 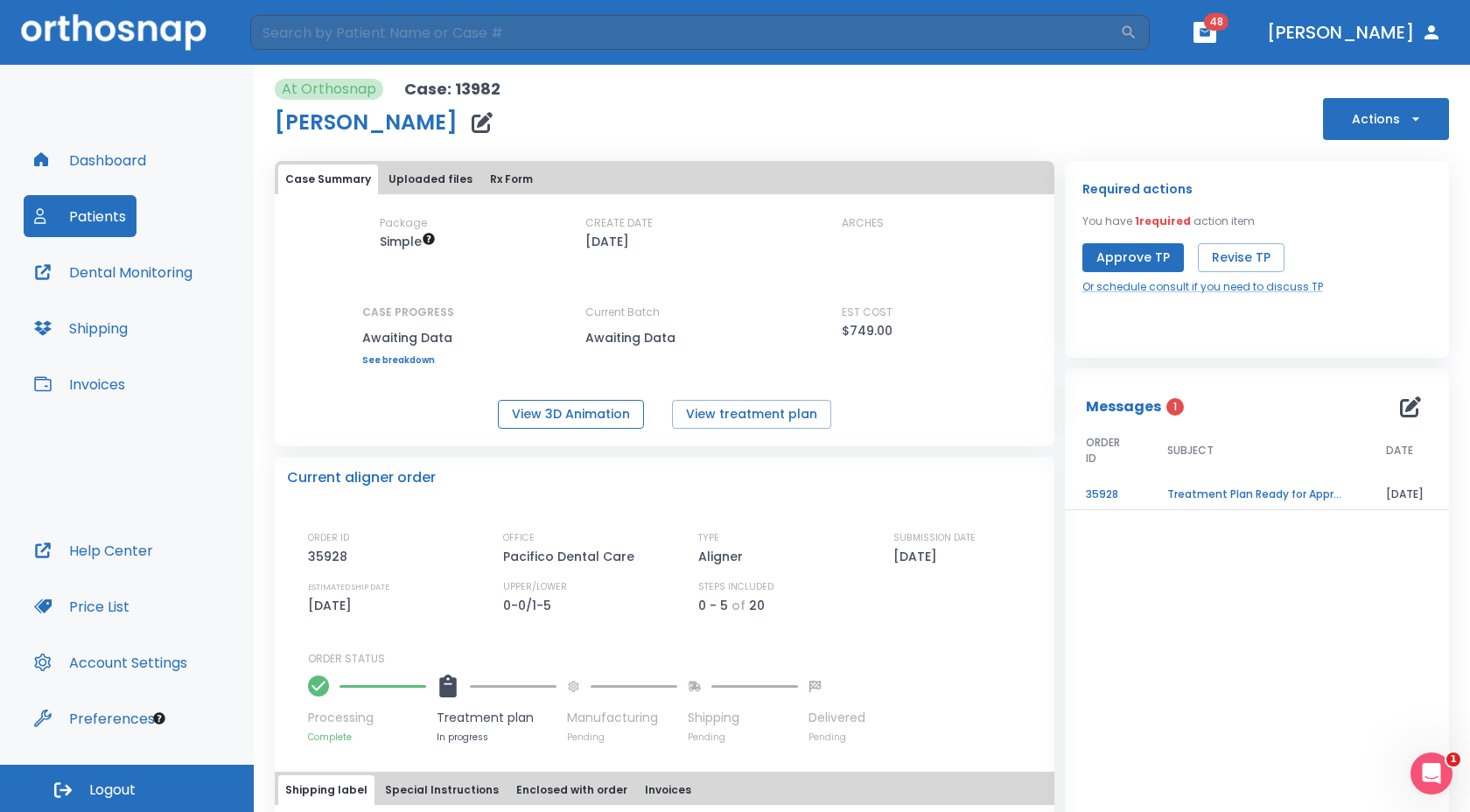 I want to click on a: Help Center, so click(x=94, y=551).